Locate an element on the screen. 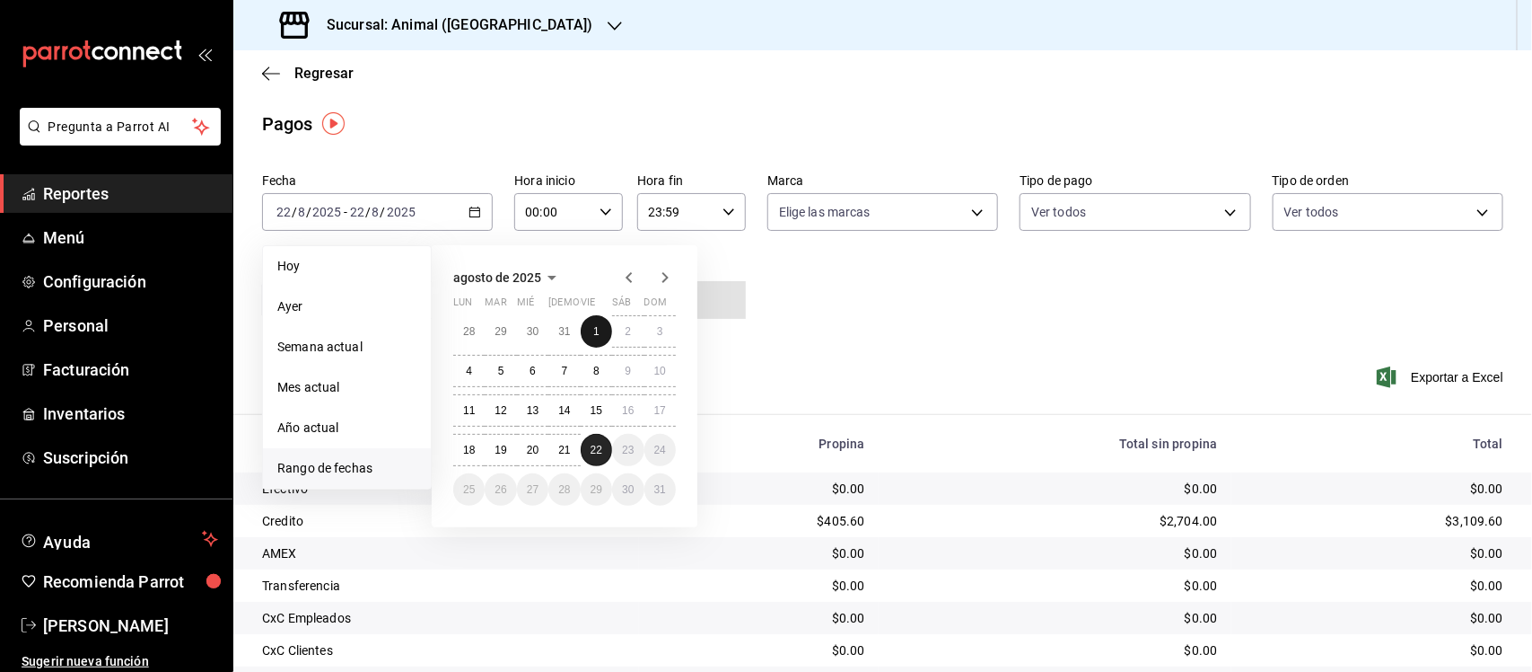 This screenshot has width=1532, height=672. abbr: 21 de agosto de 2025 is located at coordinates (564, 450).